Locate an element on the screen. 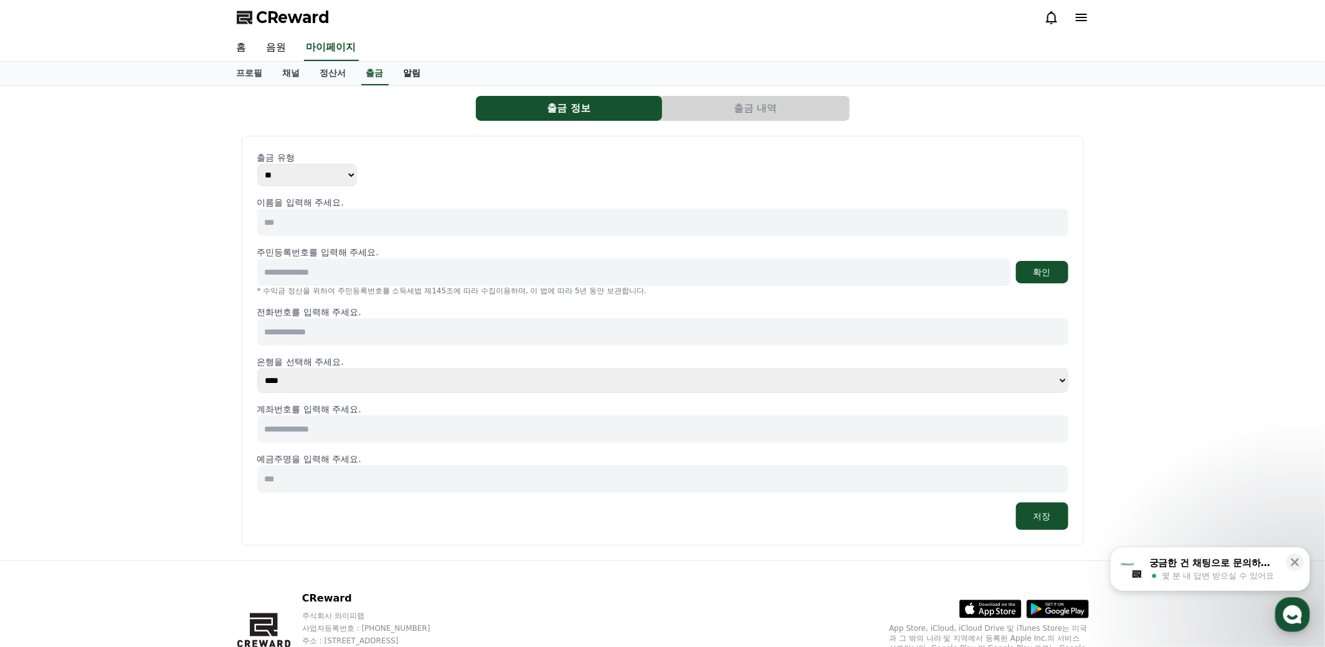 The image size is (1325, 647). p: 출금 유형 is located at coordinates (663, 158).